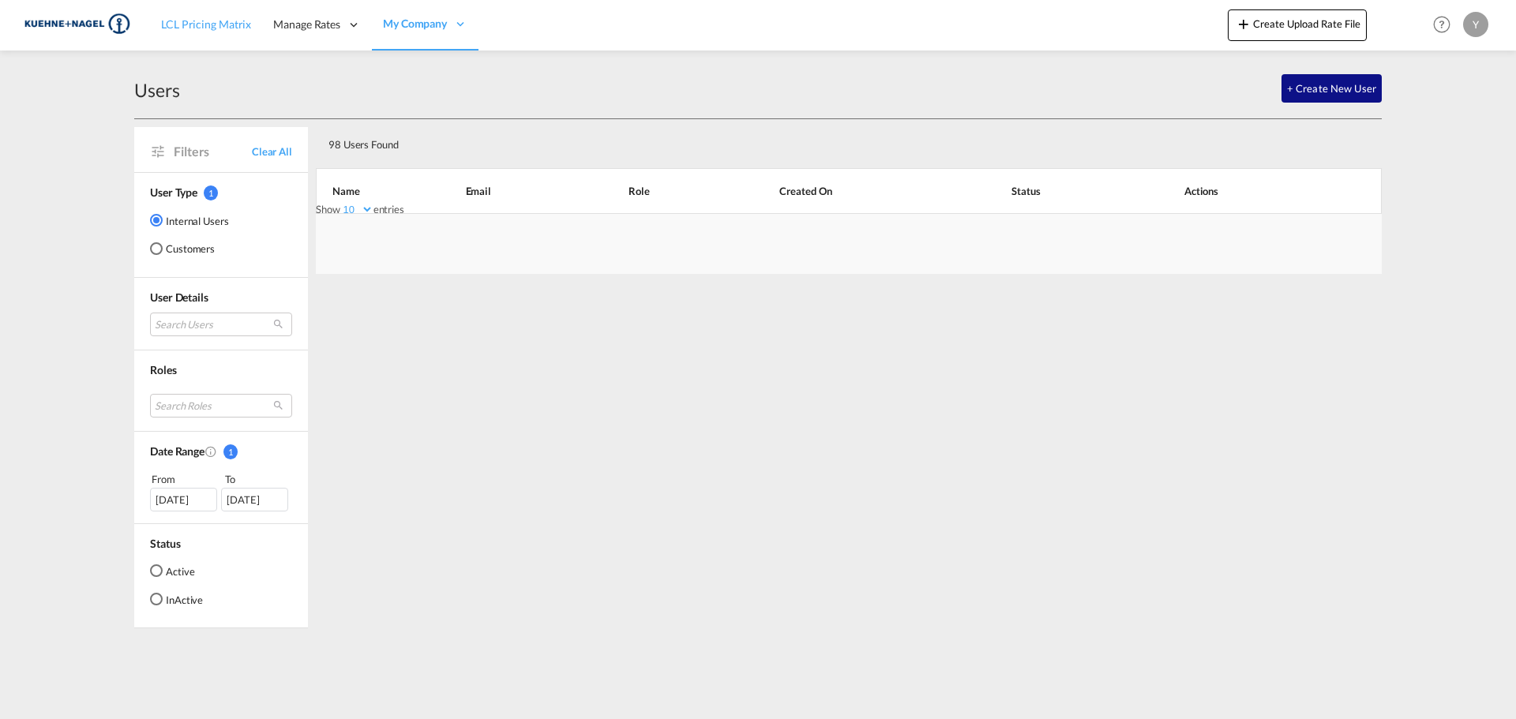  Describe the element at coordinates (211, 452) in the screenshot. I see `md-icon: Created On` at that location.